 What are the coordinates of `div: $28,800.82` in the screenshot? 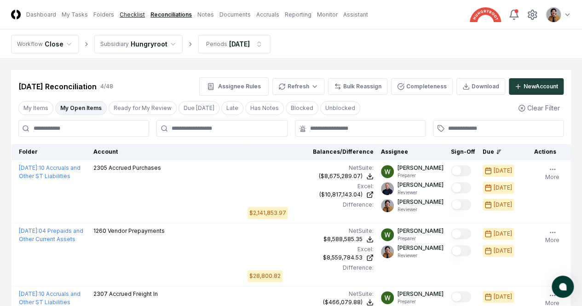 It's located at (265, 276).